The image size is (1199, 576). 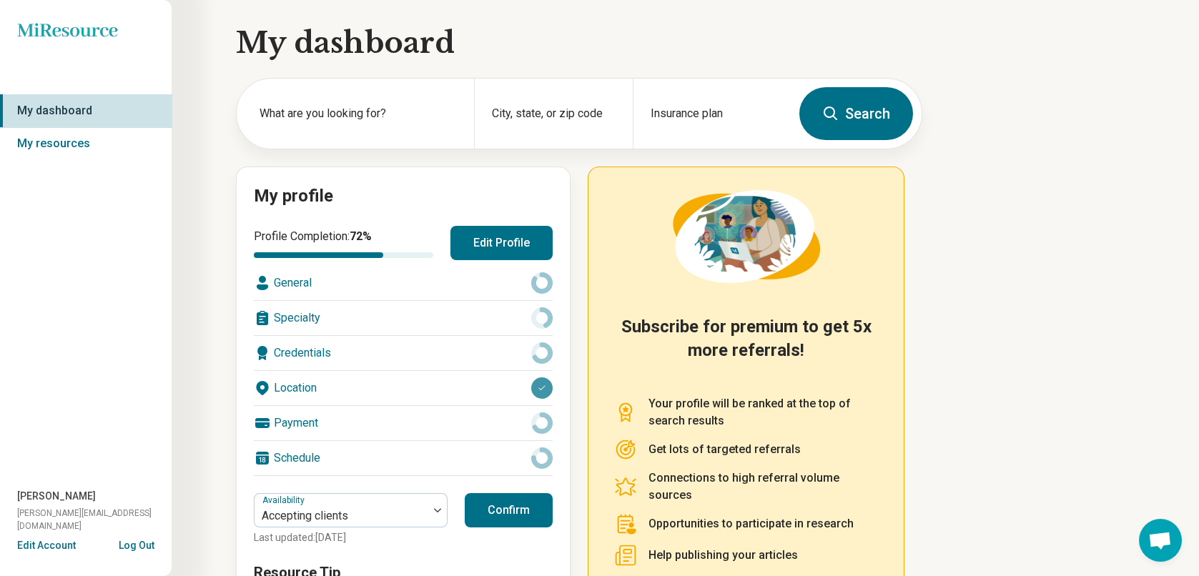 What do you see at coordinates (509, 511) in the screenshot?
I see `button: Confirm` at bounding box center [509, 511].